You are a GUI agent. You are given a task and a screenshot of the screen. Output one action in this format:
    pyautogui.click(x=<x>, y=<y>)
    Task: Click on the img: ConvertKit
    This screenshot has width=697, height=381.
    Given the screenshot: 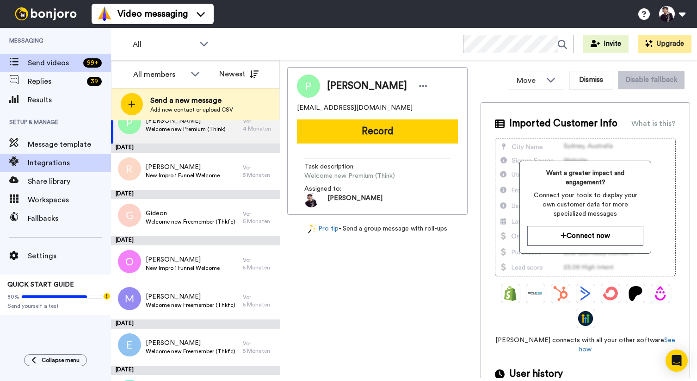 What is the action you would take?
    pyautogui.click(x=611, y=293)
    